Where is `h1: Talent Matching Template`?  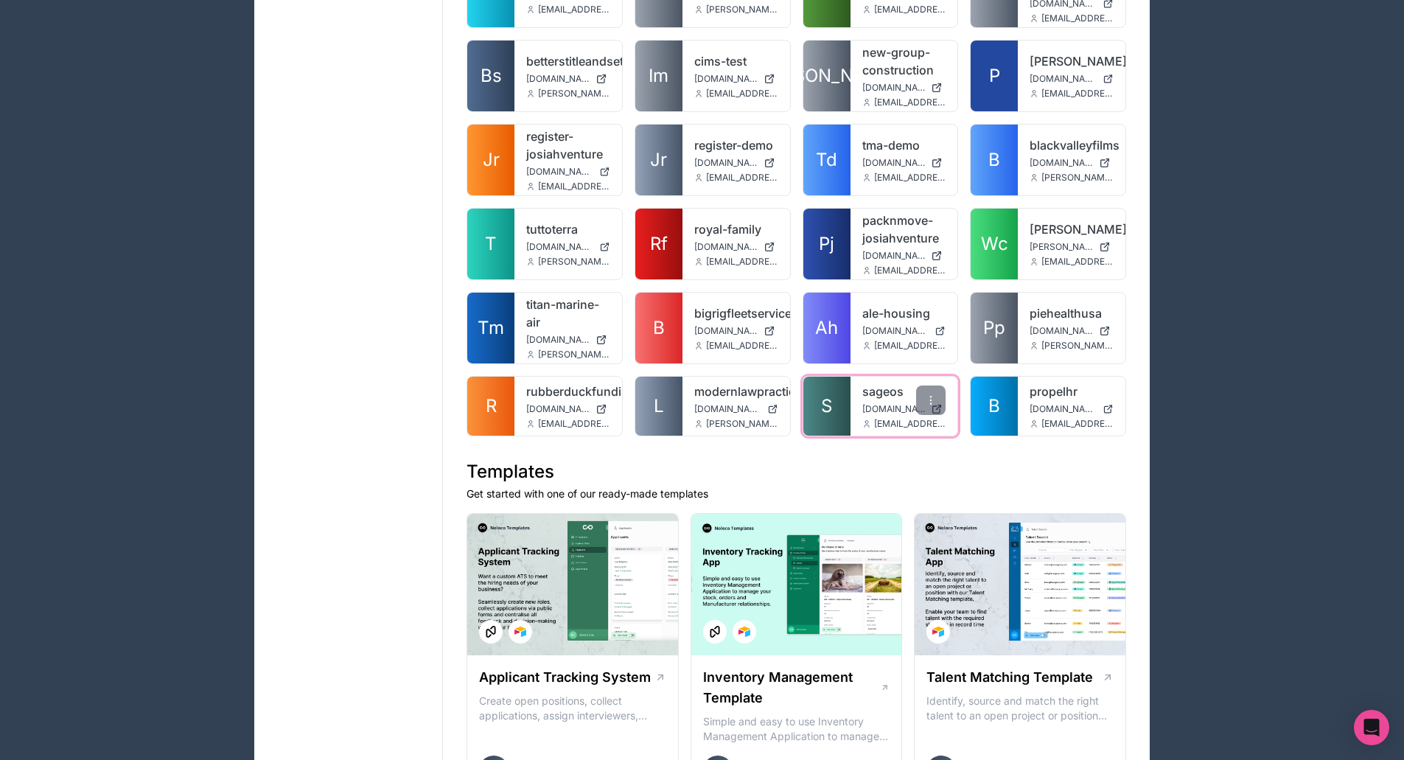 h1: Talent Matching Template is located at coordinates (1009, 677).